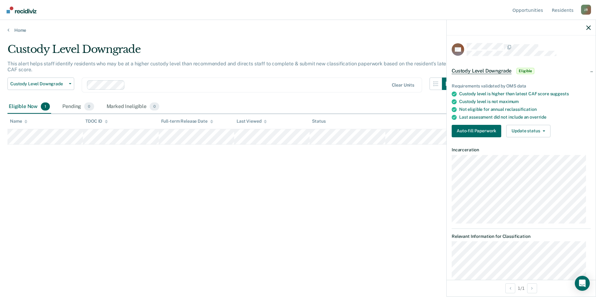 The image size is (596, 297). What do you see at coordinates (521, 150) in the screenshot?
I see `dt: Incarceration` at bounding box center [521, 150].